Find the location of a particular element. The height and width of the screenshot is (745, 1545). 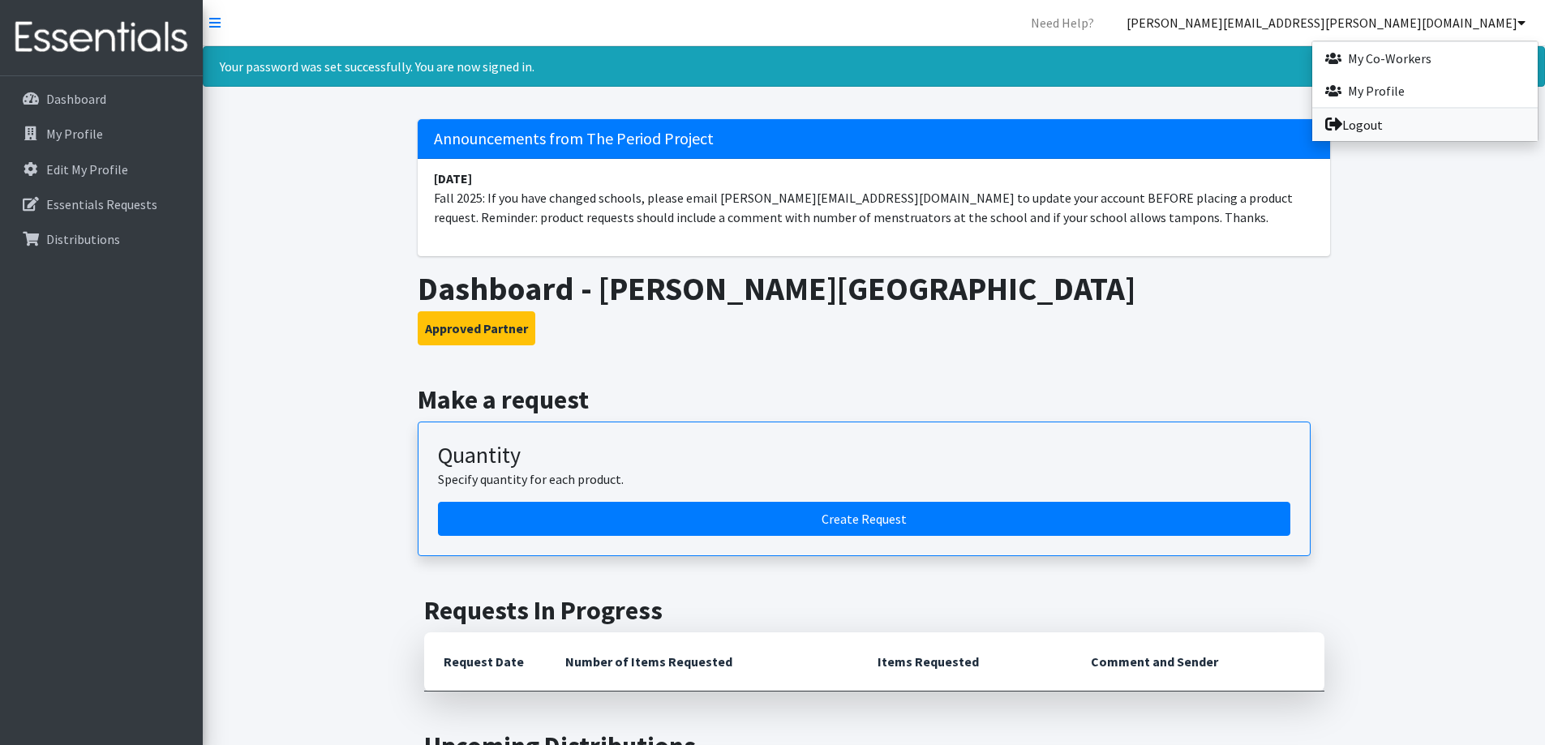

th: Number of Items Requested is located at coordinates (702, 662).